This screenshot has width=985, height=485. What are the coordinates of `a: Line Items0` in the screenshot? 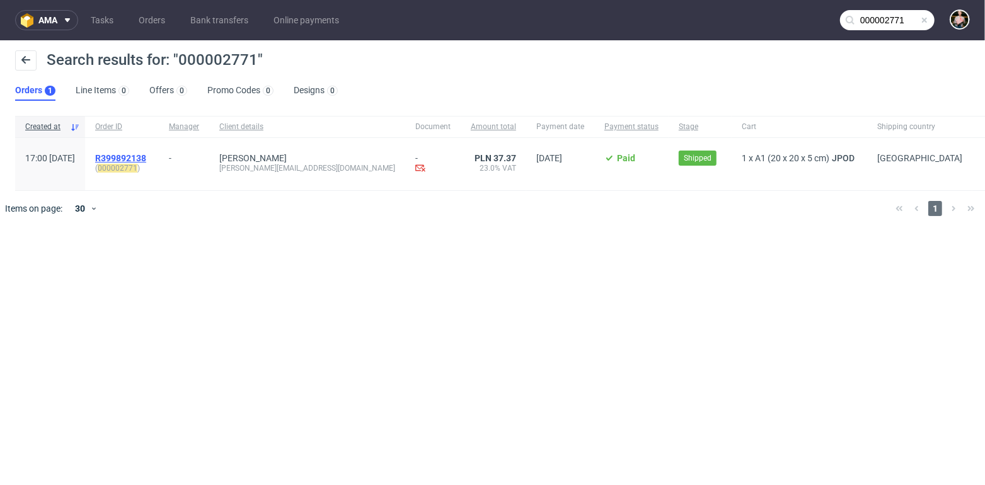 It's located at (102, 91).